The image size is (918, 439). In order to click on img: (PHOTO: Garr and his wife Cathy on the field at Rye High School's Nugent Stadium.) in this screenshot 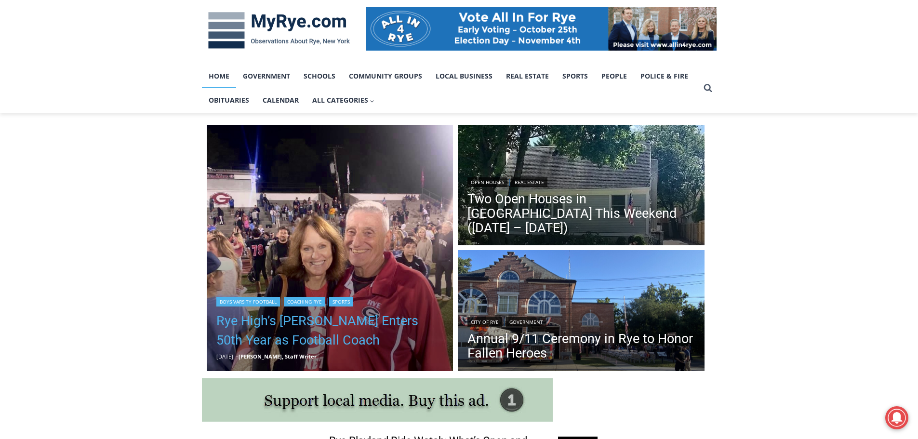, I will do `click(330, 248)`.